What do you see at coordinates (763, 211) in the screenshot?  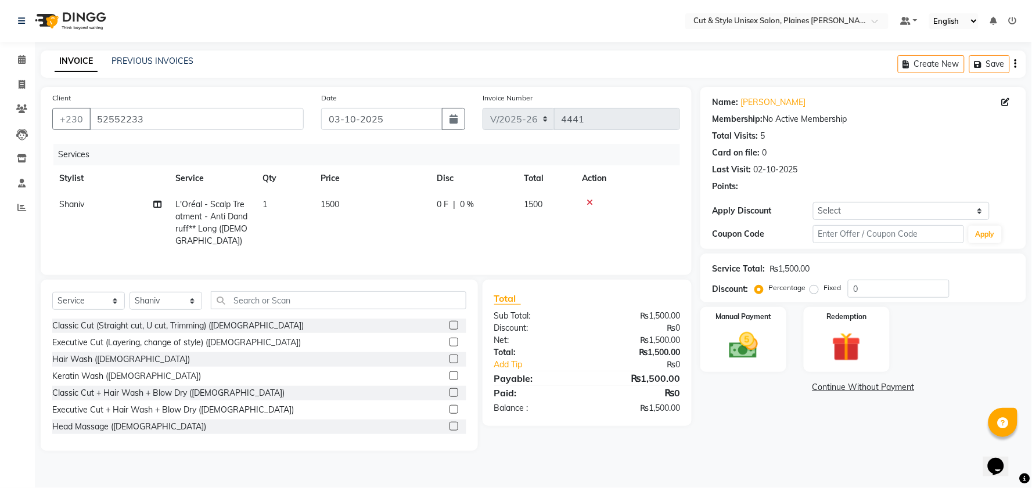 I see `div: Apply Discount` at bounding box center [763, 211].